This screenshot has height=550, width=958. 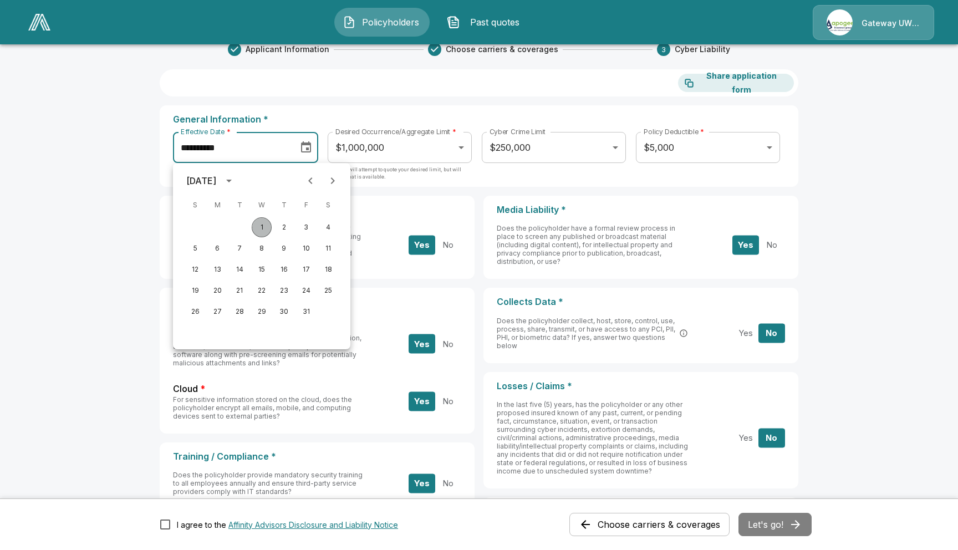 What do you see at coordinates (479, 119) in the screenshot?
I see `p: General Information *` at bounding box center [479, 119].